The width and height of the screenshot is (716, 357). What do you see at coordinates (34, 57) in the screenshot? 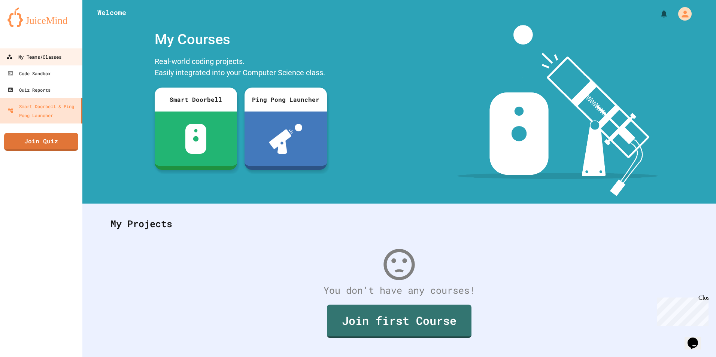
I see `div: My Teams/Classes` at bounding box center [34, 57].